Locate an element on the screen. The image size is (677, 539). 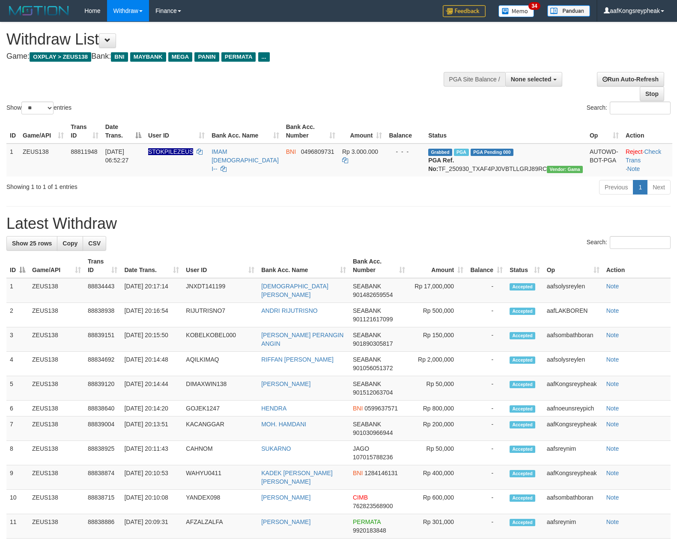
td: aafLAKBOREN is located at coordinates (573, 315).